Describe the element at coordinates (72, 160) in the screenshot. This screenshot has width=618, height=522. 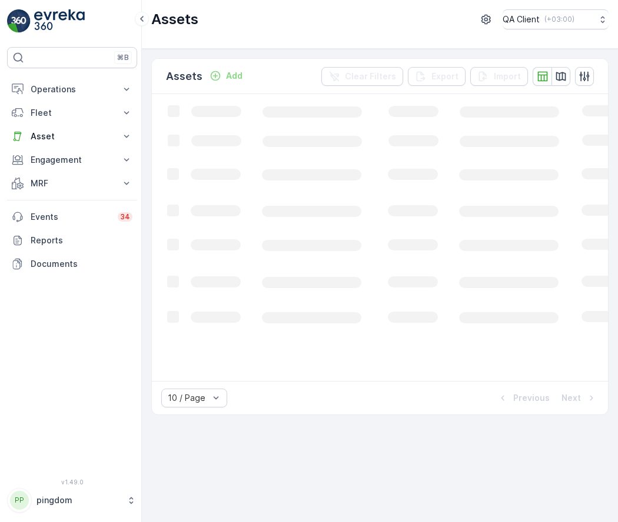
I see `button: Engagement` at that location.